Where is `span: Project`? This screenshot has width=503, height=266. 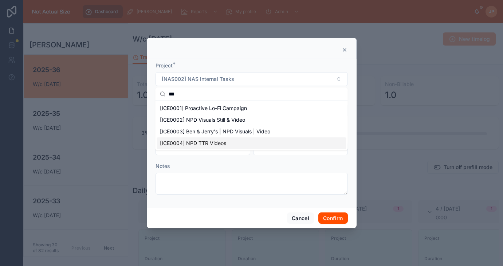
span: Project is located at coordinates (164, 65).